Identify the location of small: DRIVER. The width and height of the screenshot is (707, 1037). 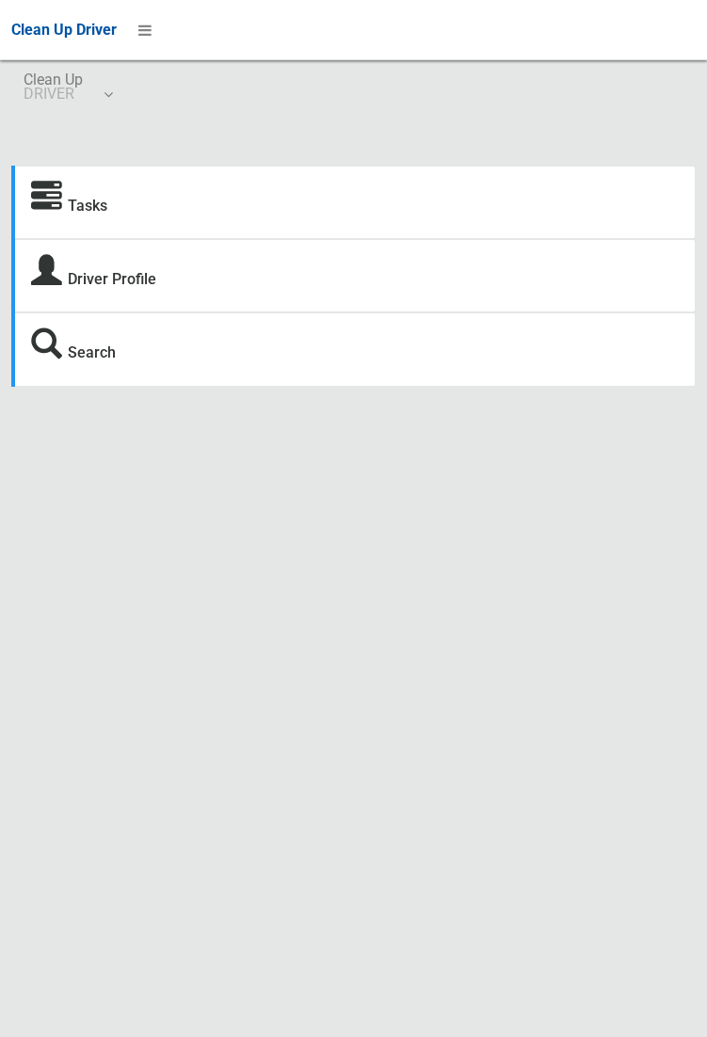
(53, 93).